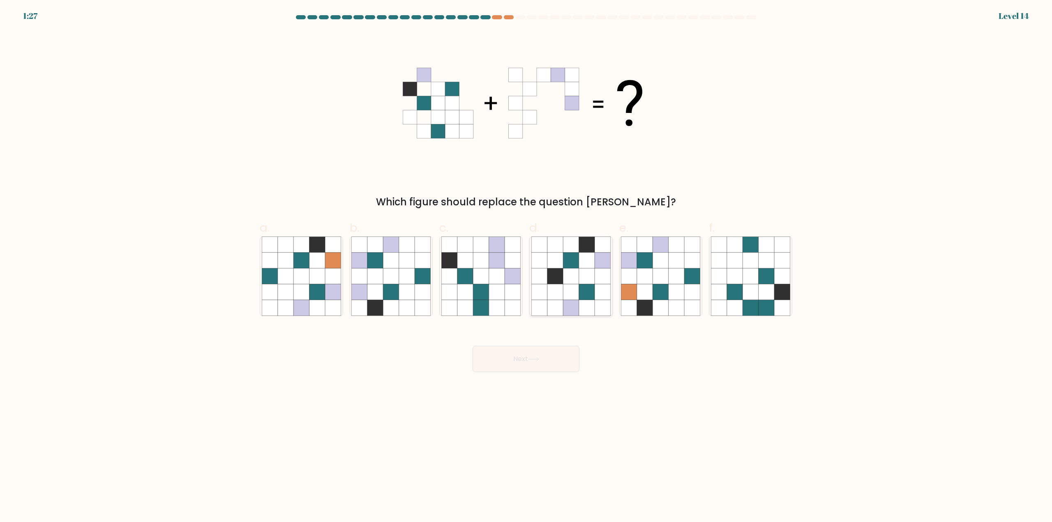 The width and height of the screenshot is (1052, 522). What do you see at coordinates (355, 228) in the screenshot?
I see `span: b.` at bounding box center [355, 228].